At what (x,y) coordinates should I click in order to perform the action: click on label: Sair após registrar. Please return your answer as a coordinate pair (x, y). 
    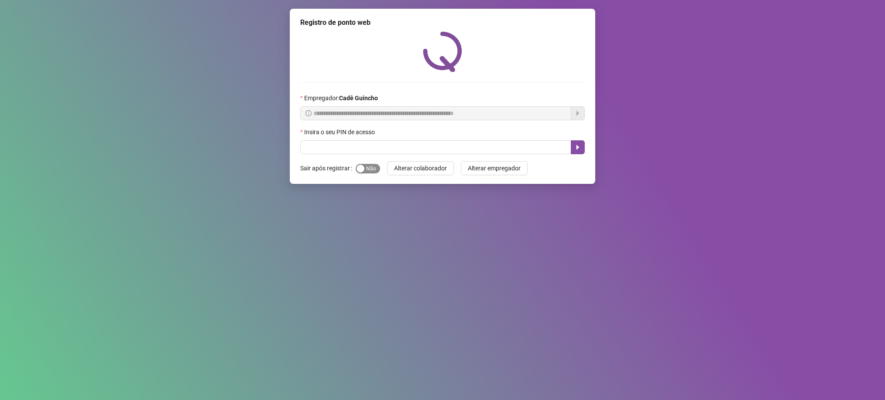
    Looking at the image, I should click on (328, 168).